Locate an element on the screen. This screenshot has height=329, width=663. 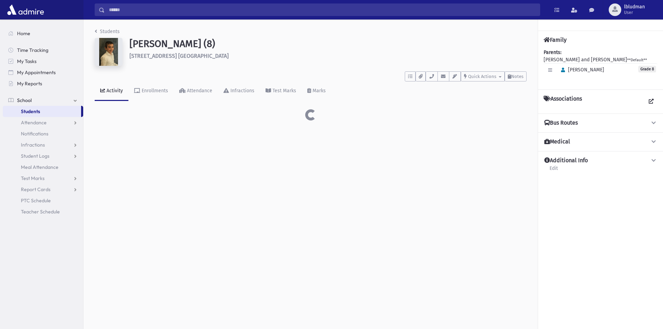
span: Grade 8 is located at coordinates (647, 69).